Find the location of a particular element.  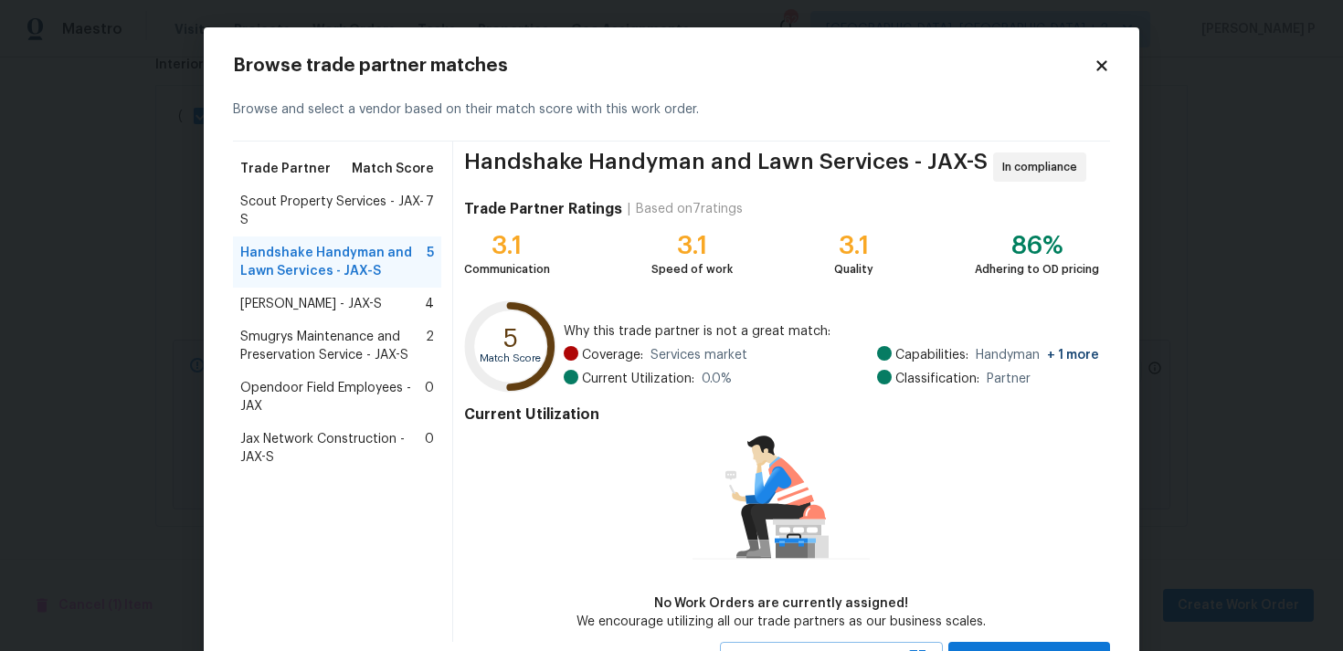

span: 0.0 % is located at coordinates (716, 379).